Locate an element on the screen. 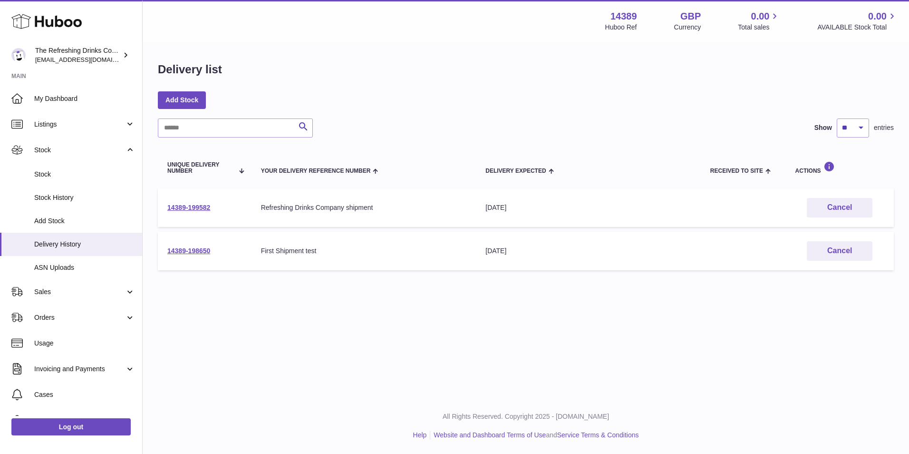 The height and width of the screenshot is (454, 909). a: Service Terms & Conditions is located at coordinates (598, 435).